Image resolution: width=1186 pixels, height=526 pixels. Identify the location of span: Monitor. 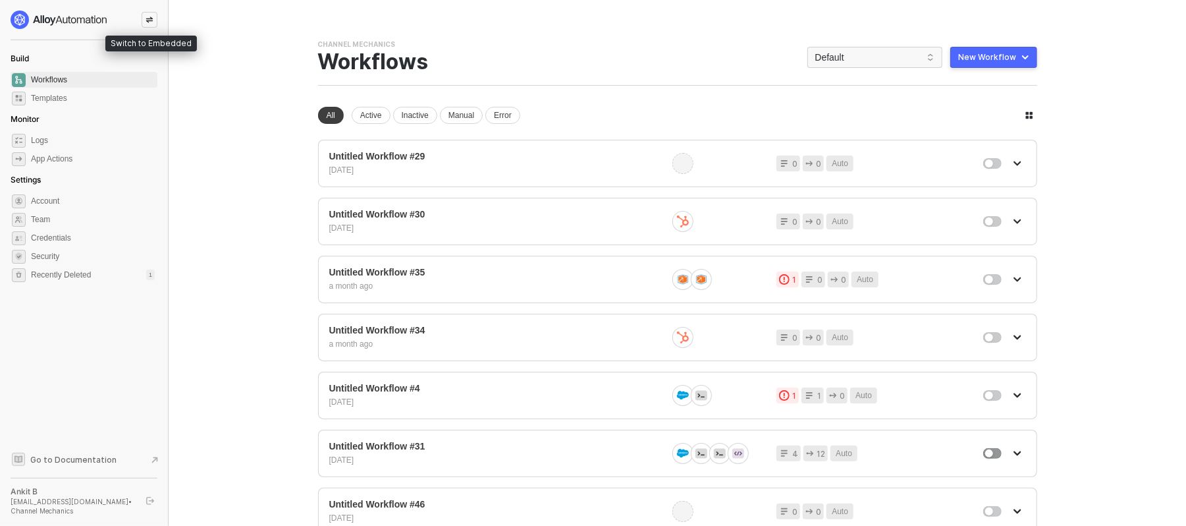
(25, 119).